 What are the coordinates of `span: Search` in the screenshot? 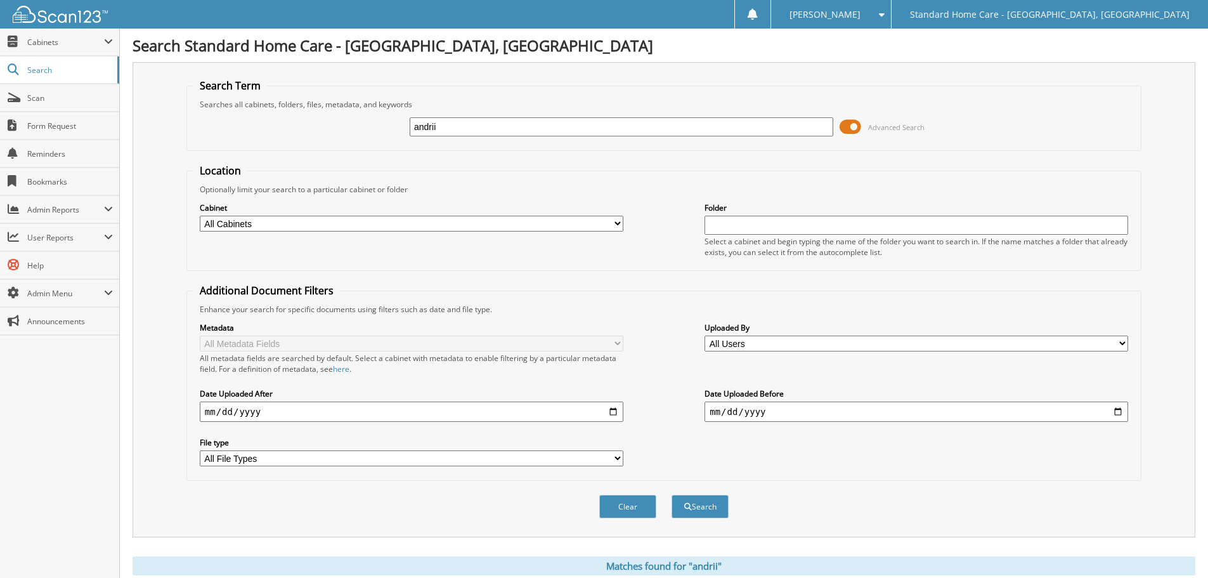 It's located at (69, 70).